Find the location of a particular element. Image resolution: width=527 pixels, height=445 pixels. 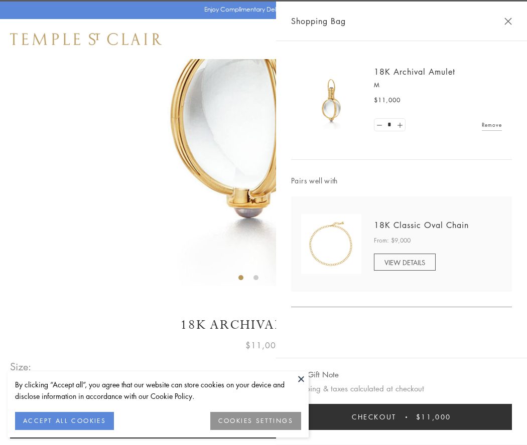

p: Enjoy Complimentary Delivery & Returns is located at coordinates (261, 10).